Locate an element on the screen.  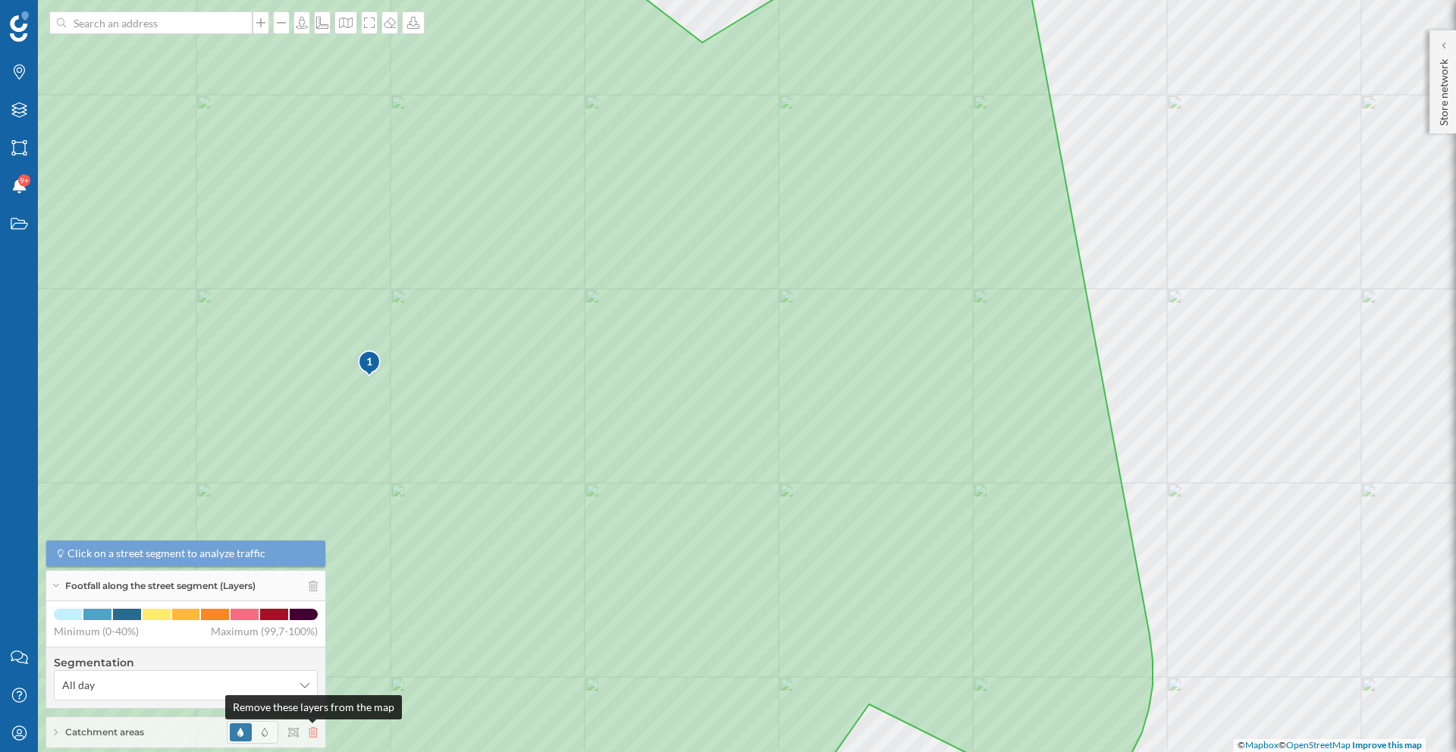
span: 9+ is located at coordinates (24, 181).